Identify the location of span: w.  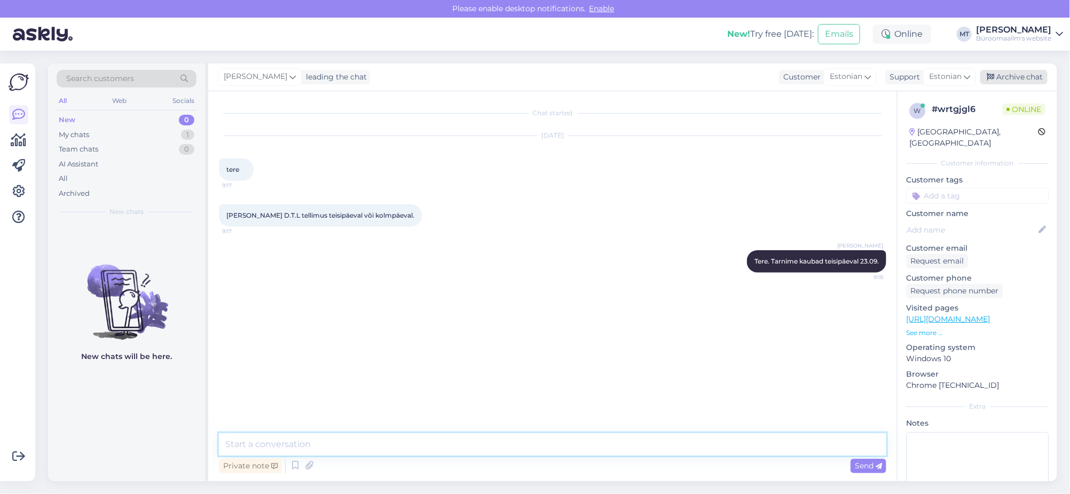
(917, 111).